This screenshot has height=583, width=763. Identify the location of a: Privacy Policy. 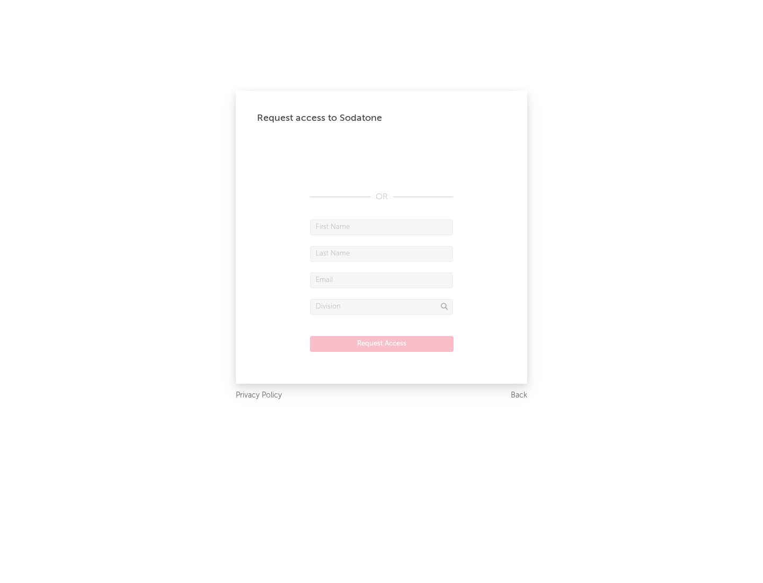
(259, 395).